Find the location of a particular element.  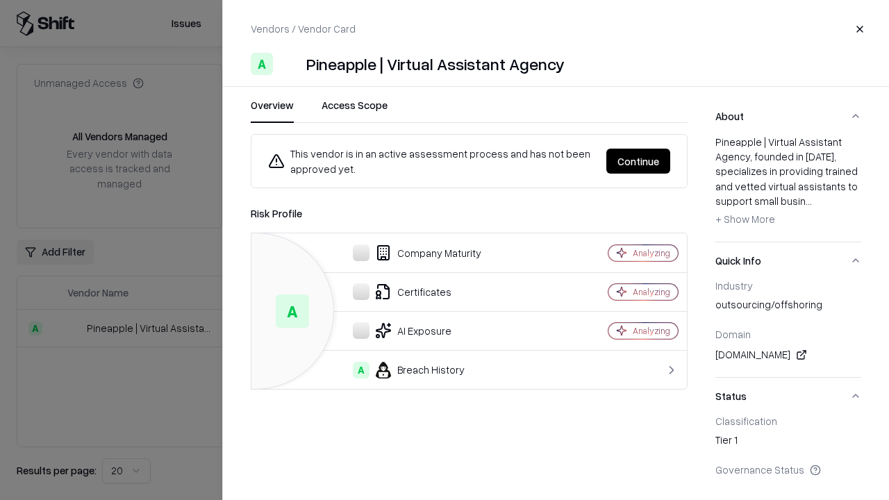

button: + Show More is located at coordinates (746, 220).